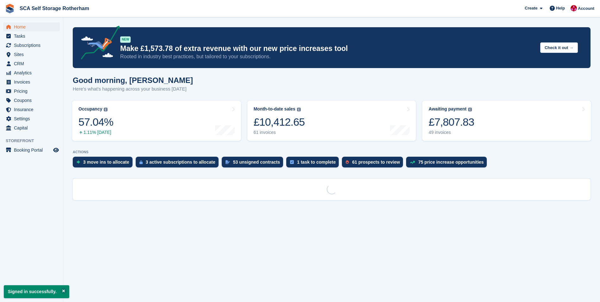 The height and width of the screenshot is (302, 600). What do you see at coordinates (104, 163) in the screenshot?
I see `a: 3 move ins to allocate` at bounding box center [104, 163].